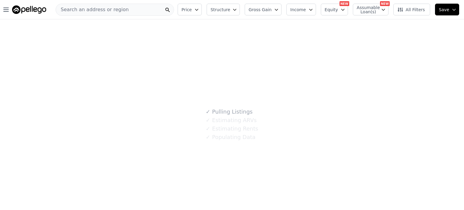  I want to click on span: Income, so click(298, 10).